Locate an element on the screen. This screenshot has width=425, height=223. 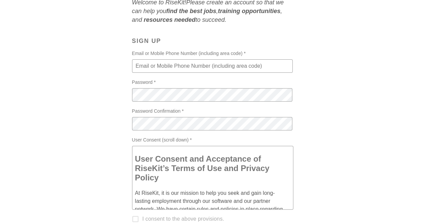
strong: resources needed is located at coordinates (170, 20).